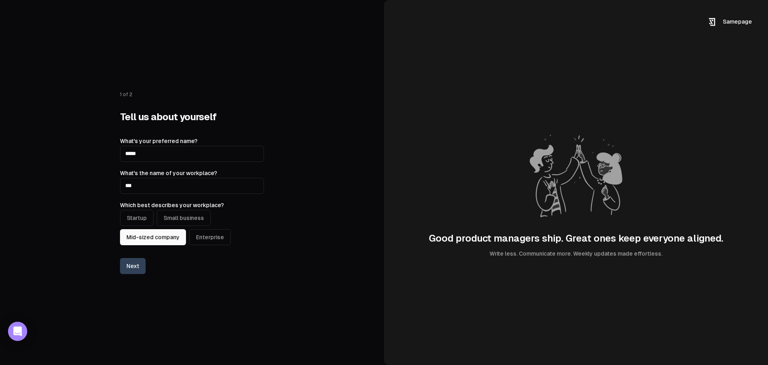  Describe the element at coordinates (184, 218) in the screenshot. I see `button: Small business` at that location.